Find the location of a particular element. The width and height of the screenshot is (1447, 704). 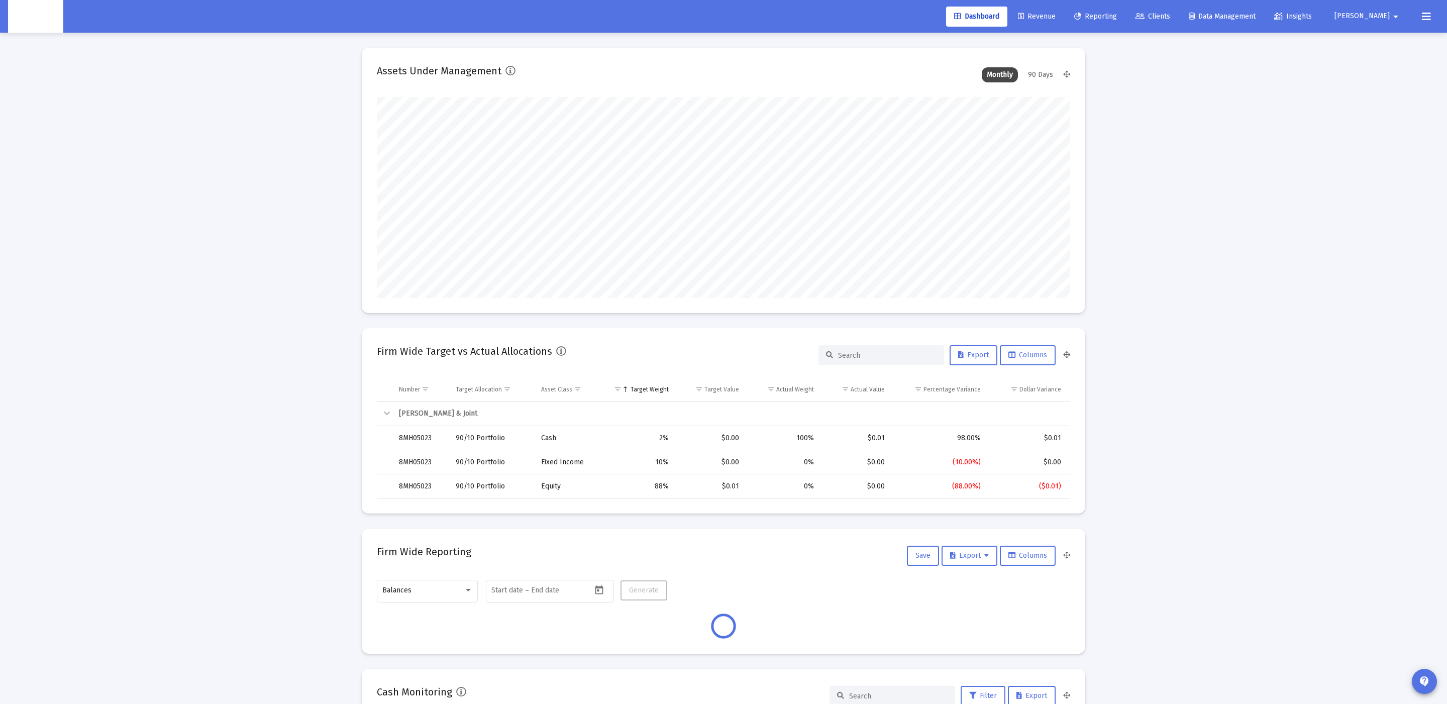

div: ($0.01) is located at coordinates (1028, 486).